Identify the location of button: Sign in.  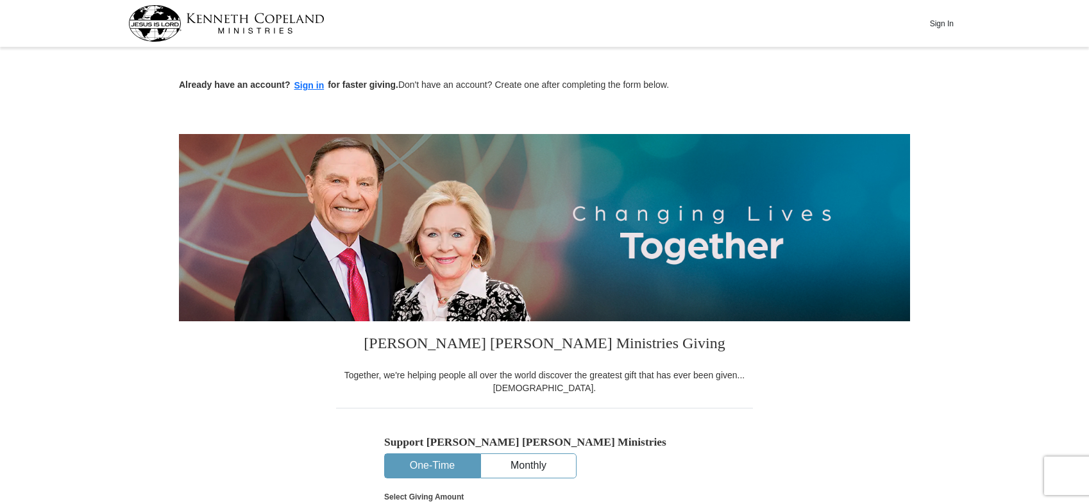
(309, 85).